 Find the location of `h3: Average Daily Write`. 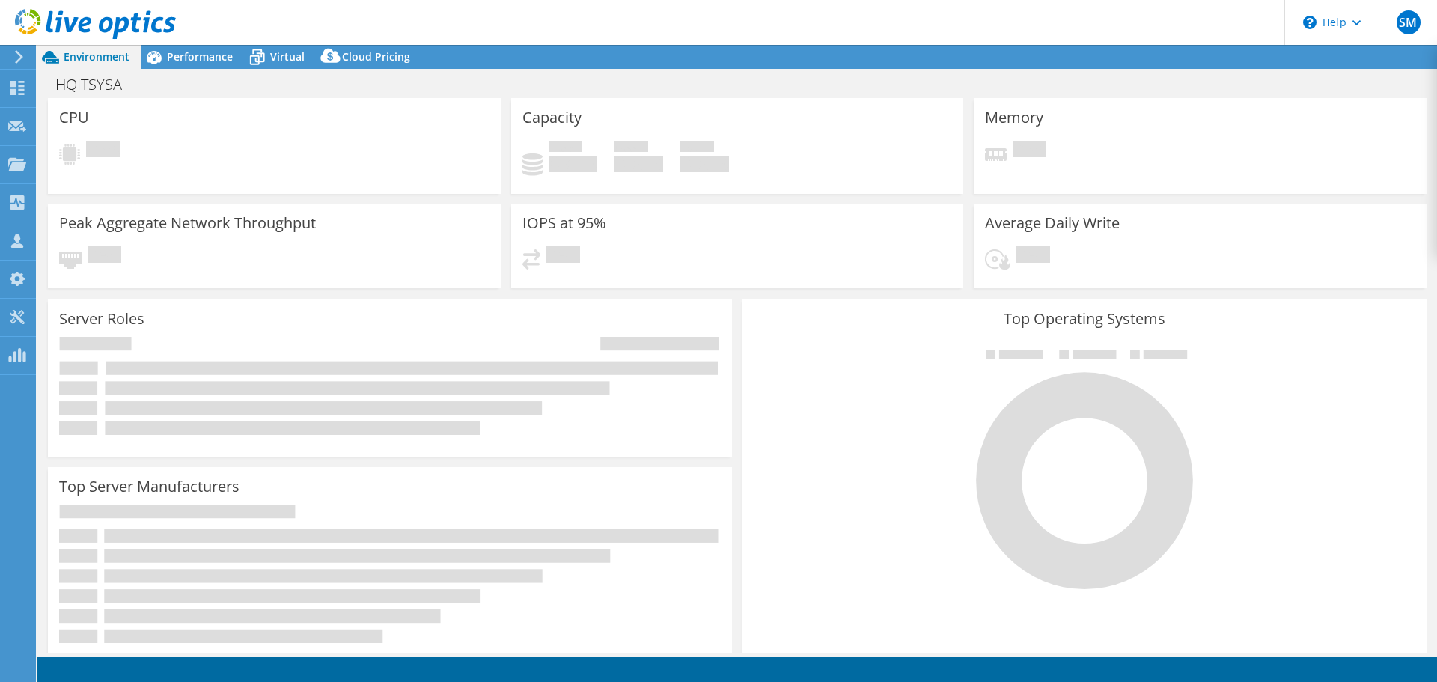

h3: Average Daily Write is located at coordinates (1052, 223).